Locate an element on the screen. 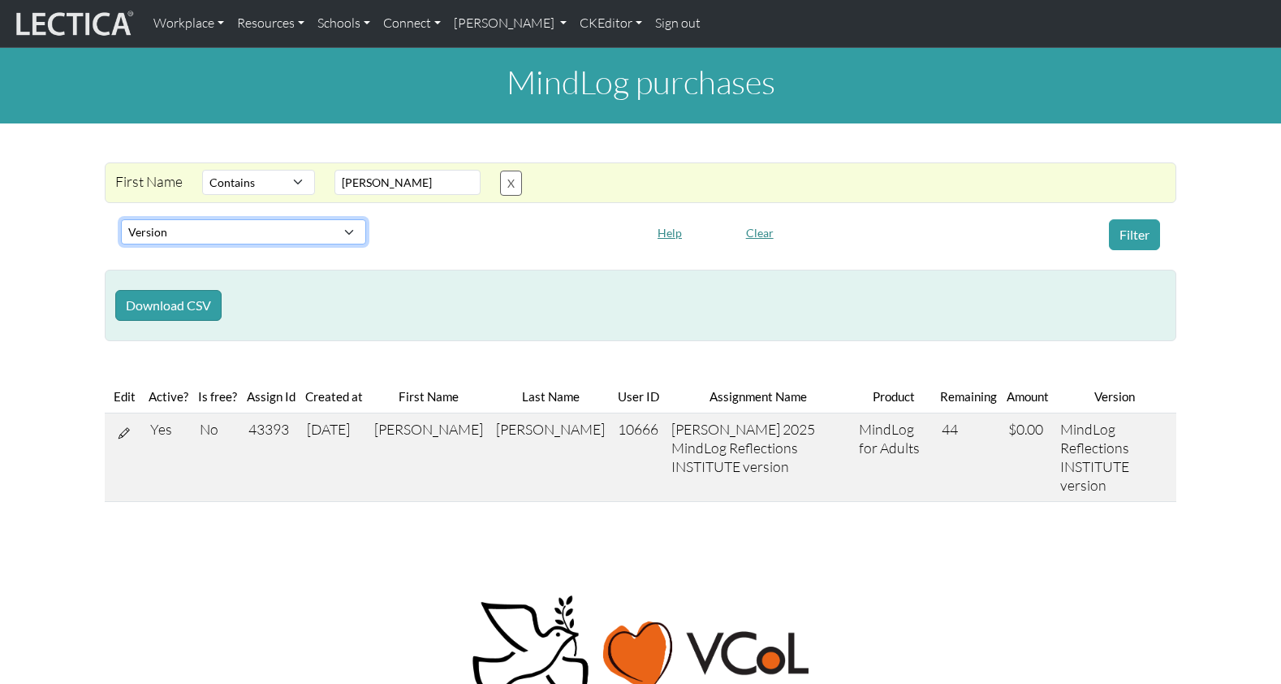 This screenshot has width=1281, height=684. button: X is located at coordinates (511, 183).